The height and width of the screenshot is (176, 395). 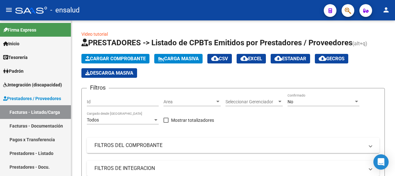 What do you see at coordinates (229, 168) in the screenshot?
I see `mat-panel-title: FILTROS DE INTEGRACION` at bounding box center [229, 168].